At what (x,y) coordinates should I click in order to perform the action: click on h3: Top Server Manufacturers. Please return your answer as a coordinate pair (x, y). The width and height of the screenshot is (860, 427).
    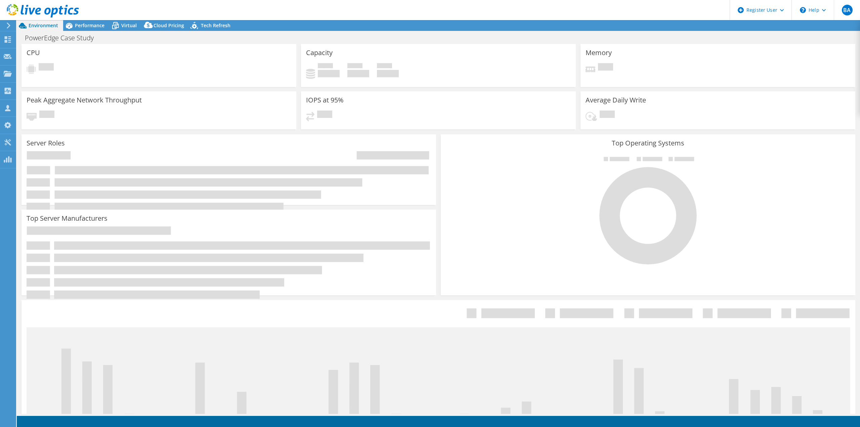
    Looking at the image, I should click on (67, 218).